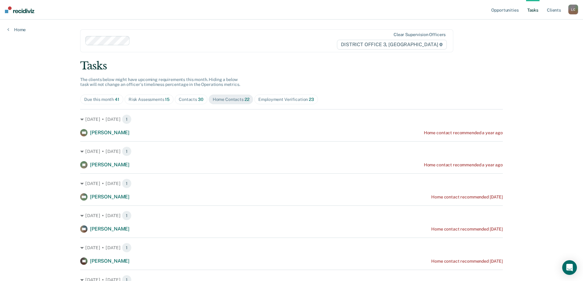 This screenshot has width=583, height=281. I want to click on span: 22, so click(247, 99).